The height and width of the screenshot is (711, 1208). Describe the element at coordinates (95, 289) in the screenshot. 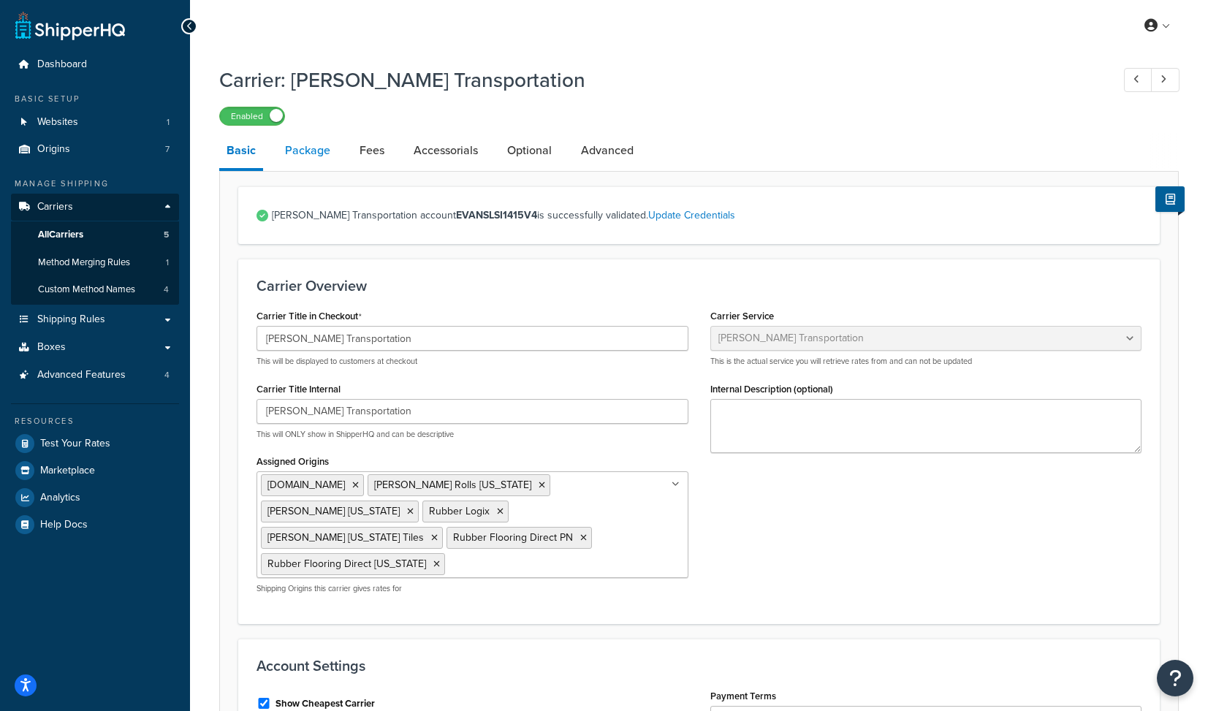

I see `li: Custom Method Names` at that location.